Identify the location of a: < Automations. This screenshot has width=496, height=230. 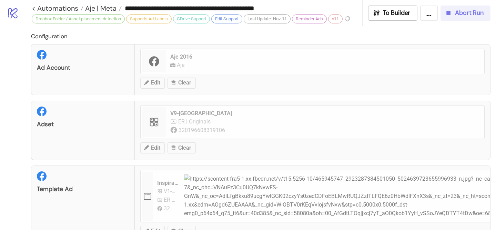
(58, 8).